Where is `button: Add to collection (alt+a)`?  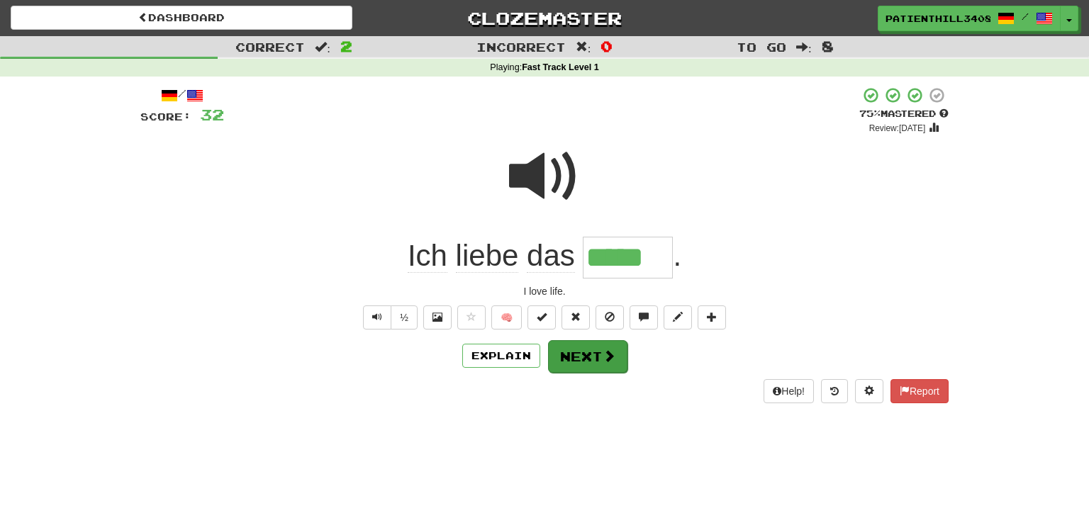 button: Add to collection (alt+a) is located at coordinates (712, 317).